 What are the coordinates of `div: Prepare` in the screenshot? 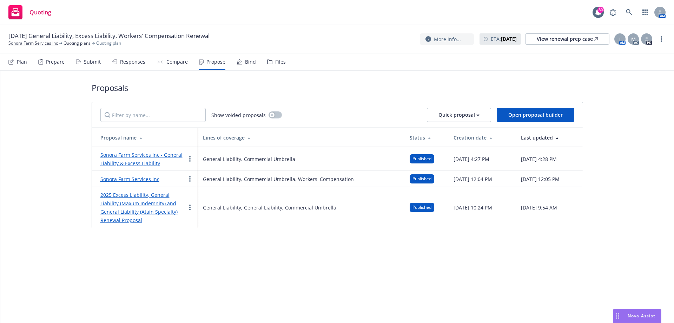 It's located at (55, 62).